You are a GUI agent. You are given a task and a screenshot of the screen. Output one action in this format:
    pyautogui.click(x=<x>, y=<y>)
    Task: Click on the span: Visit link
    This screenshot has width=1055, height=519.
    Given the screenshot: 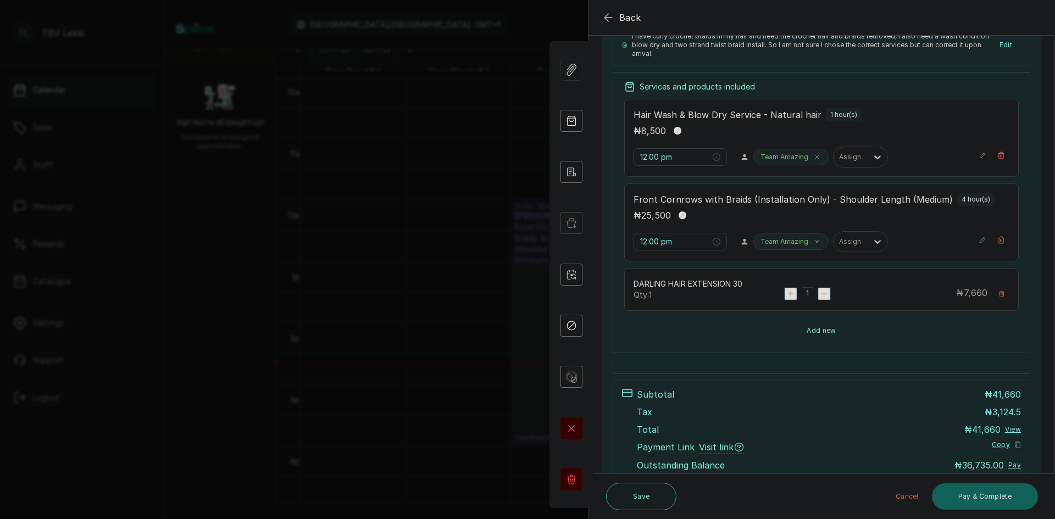 What is the action you would take?
    pyautogui.click(x=722, y=447)
    